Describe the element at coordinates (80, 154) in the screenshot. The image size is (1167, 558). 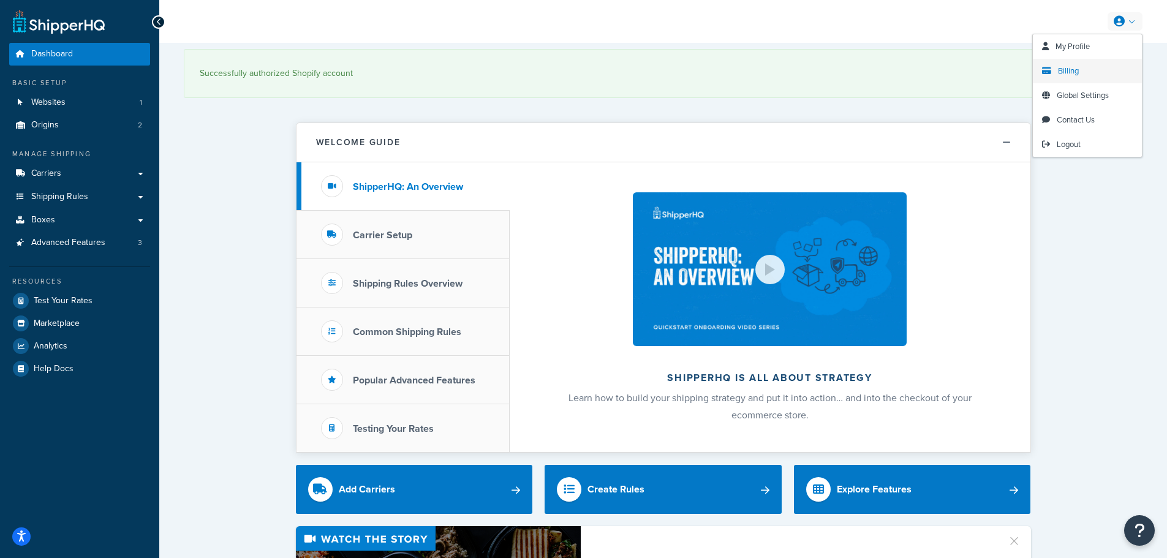
I see `div: Manage Shipping` at that location.